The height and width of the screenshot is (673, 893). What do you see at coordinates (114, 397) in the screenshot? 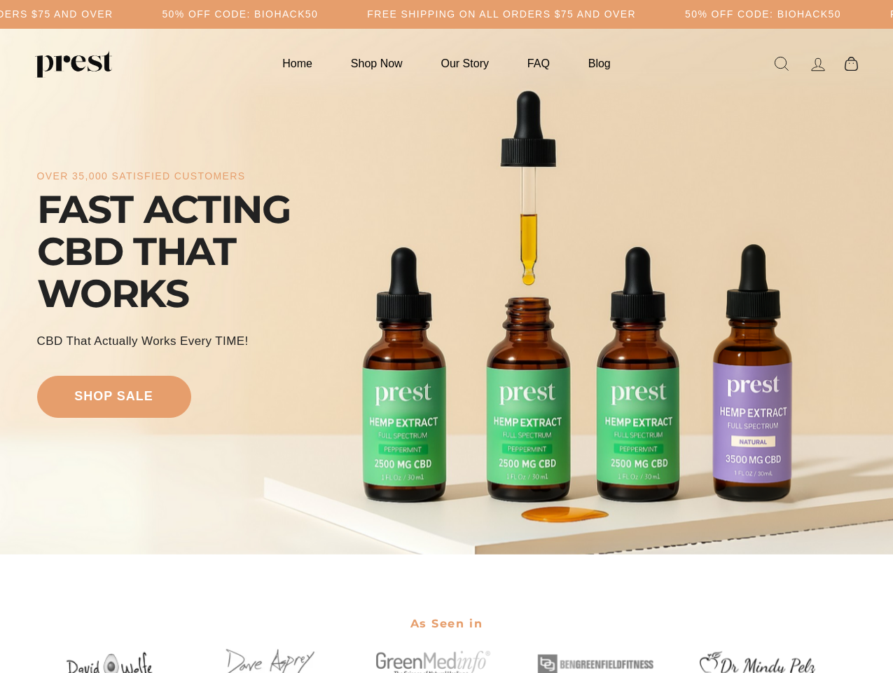
I see `a: shop sale` at bounding box center [114, 397].